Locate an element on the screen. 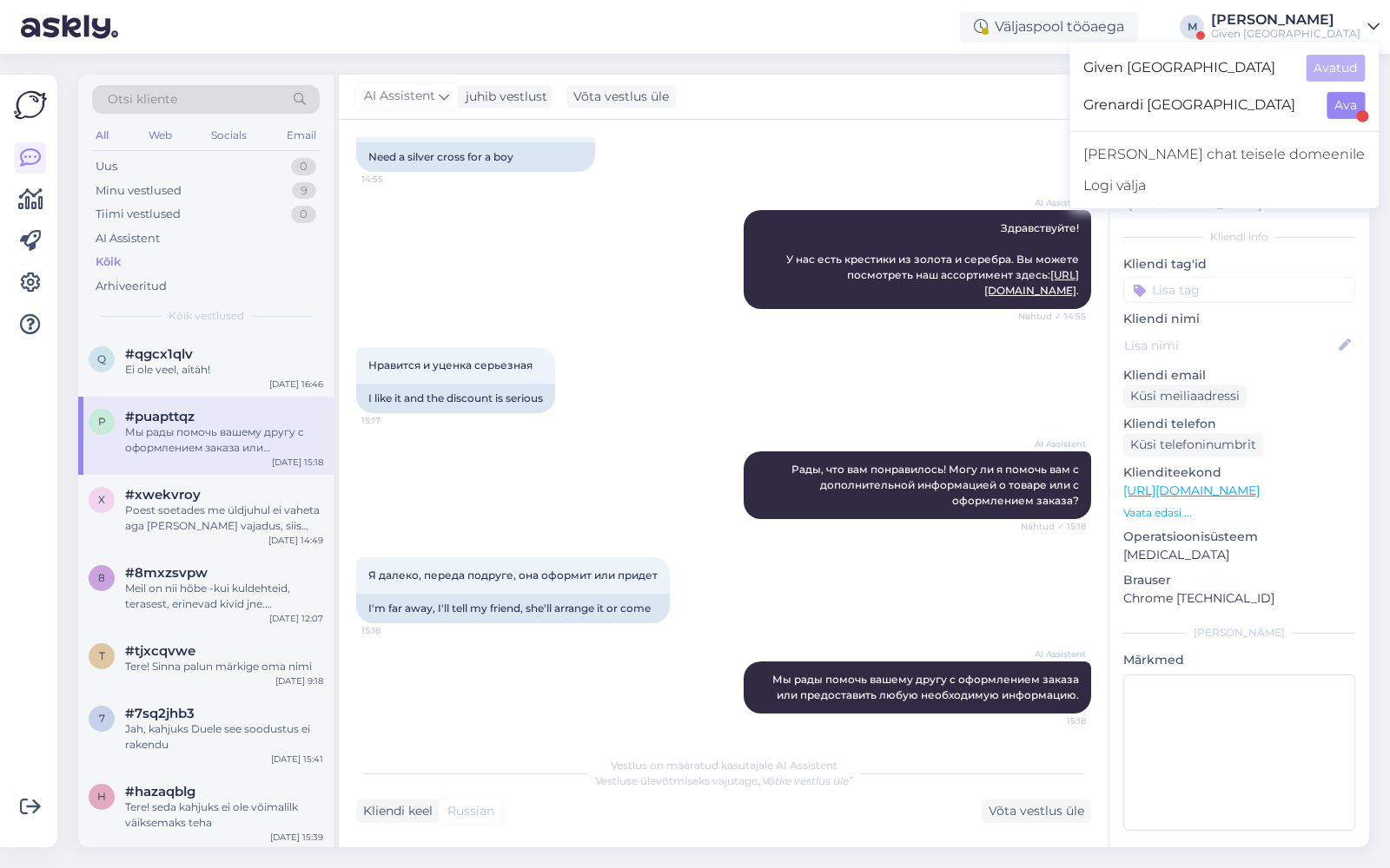 The height and width of the screenshot is (868, 1390). span: Nähtud ✓ 15:18 is located at coordinates (1053, 526).